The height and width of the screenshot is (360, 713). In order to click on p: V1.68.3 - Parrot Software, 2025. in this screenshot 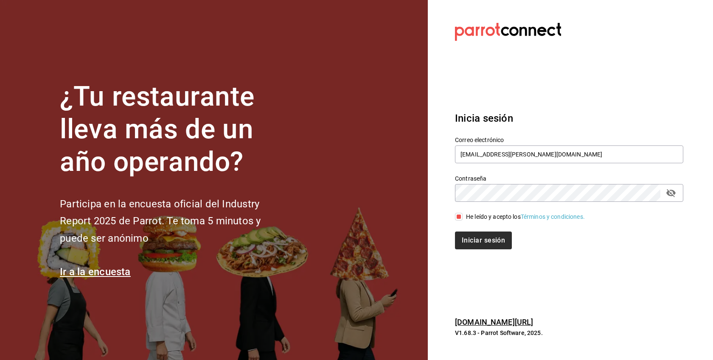, I will do `click(569, 333)`.